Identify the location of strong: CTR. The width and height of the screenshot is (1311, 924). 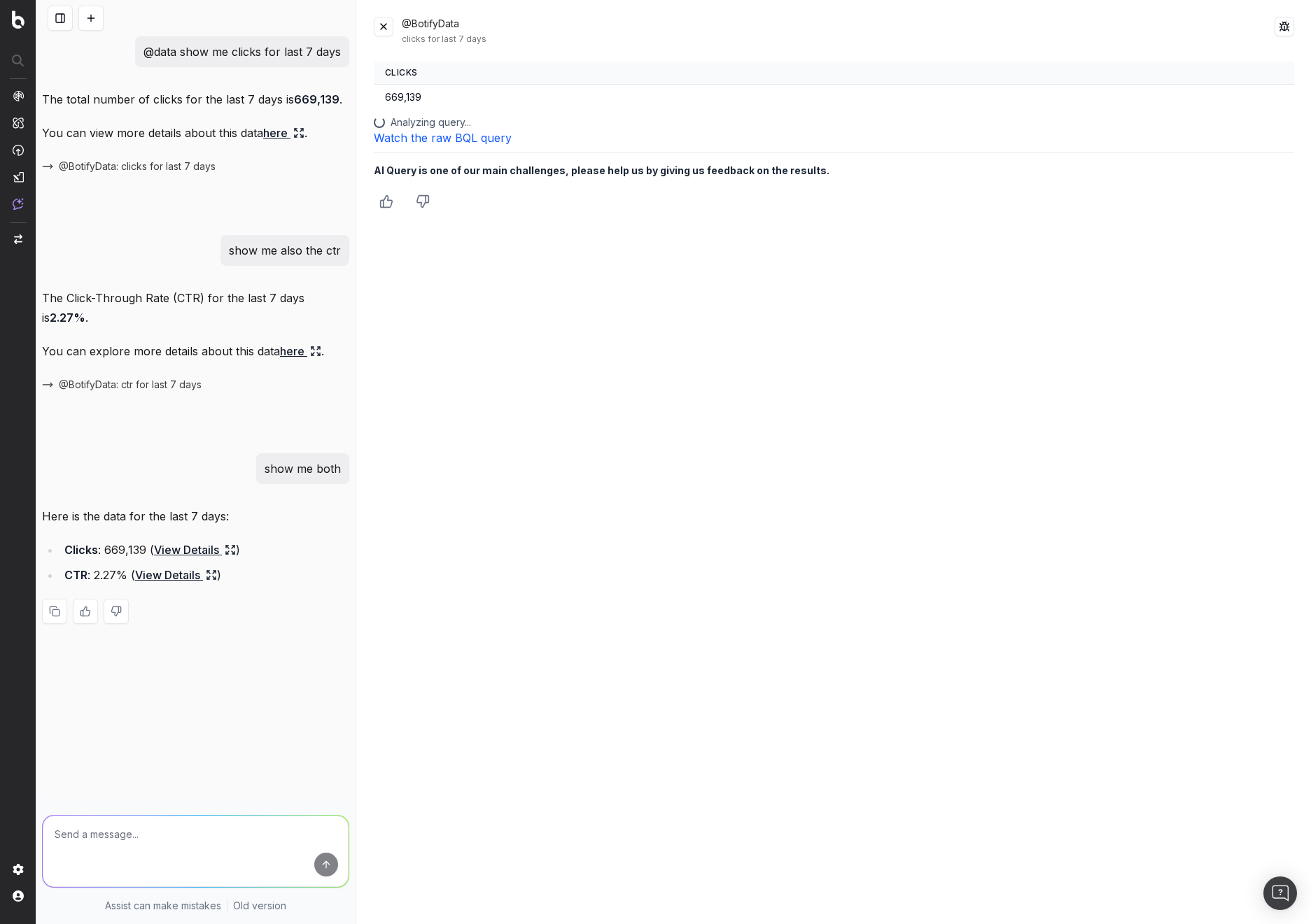
(75, 575).